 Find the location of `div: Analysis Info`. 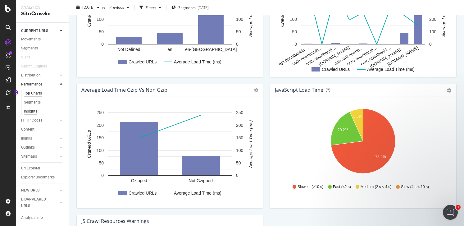

div: Analysis Info is located at coordinates (32, 217).